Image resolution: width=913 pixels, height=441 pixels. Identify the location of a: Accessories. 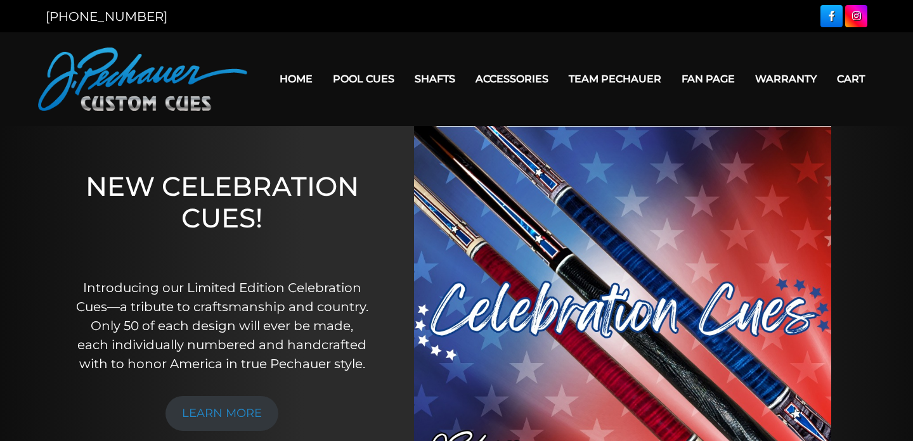
(512, 79).